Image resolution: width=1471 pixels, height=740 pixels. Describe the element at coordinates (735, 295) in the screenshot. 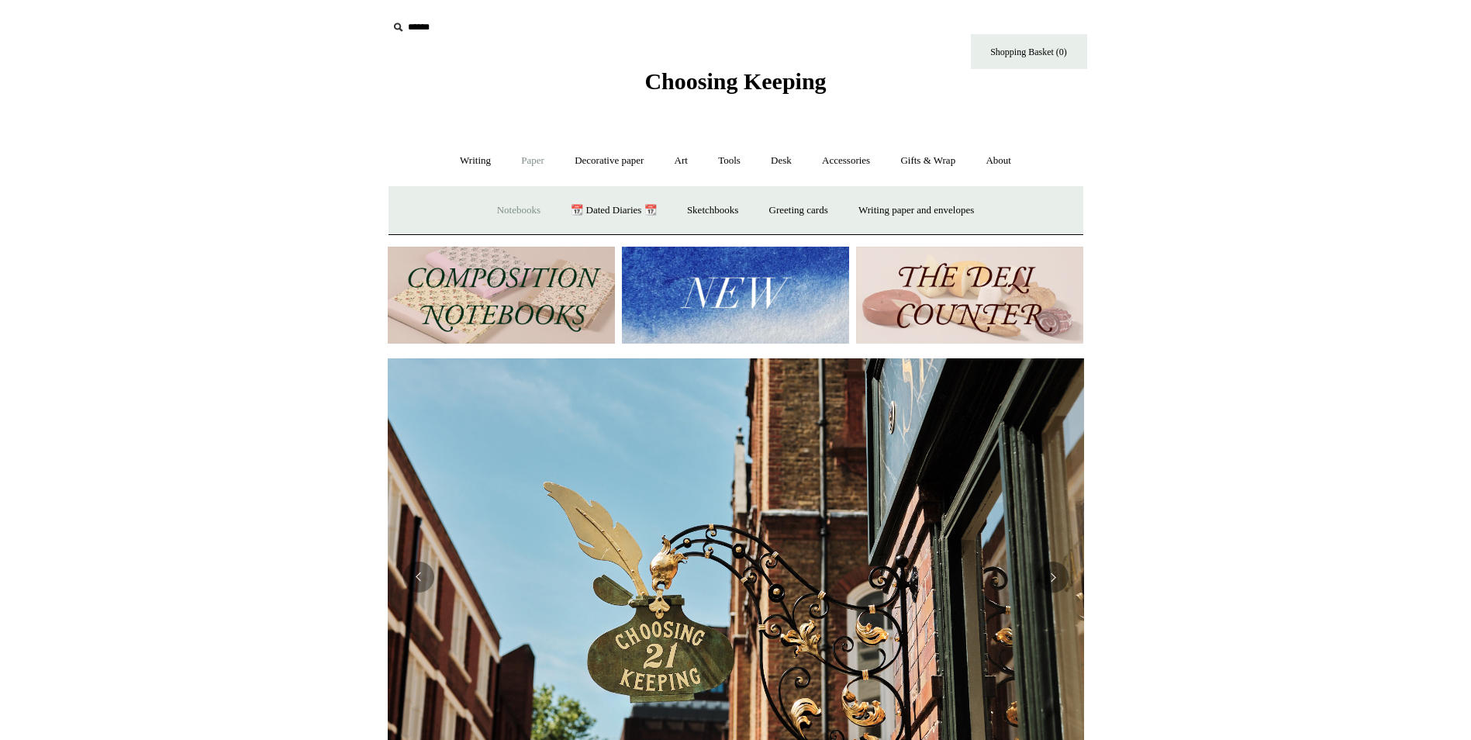

I see `img: New.jpg__PID:f73bdf93-380a-4a35-bcfe-7823039498e1` at that location.